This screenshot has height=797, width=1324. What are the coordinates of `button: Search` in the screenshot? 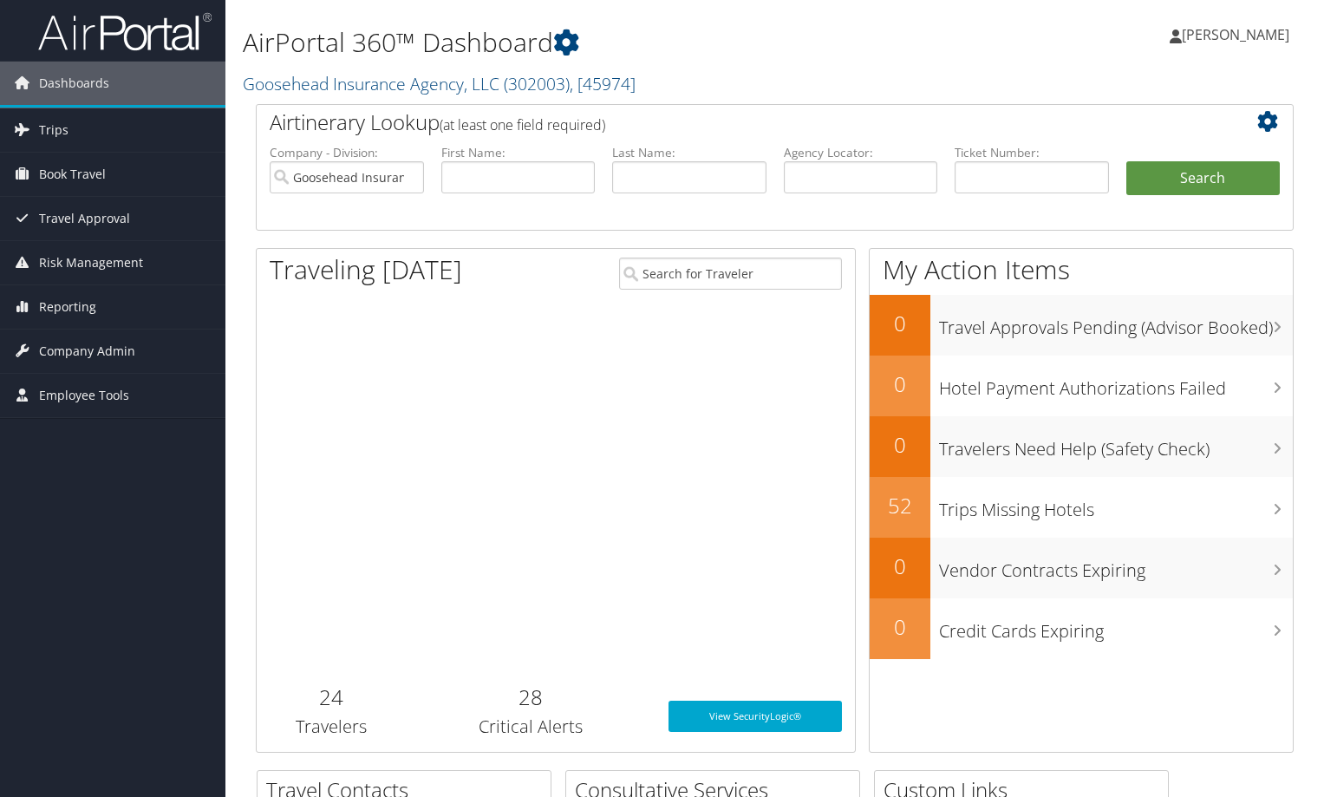 It's located at (1204, 179).